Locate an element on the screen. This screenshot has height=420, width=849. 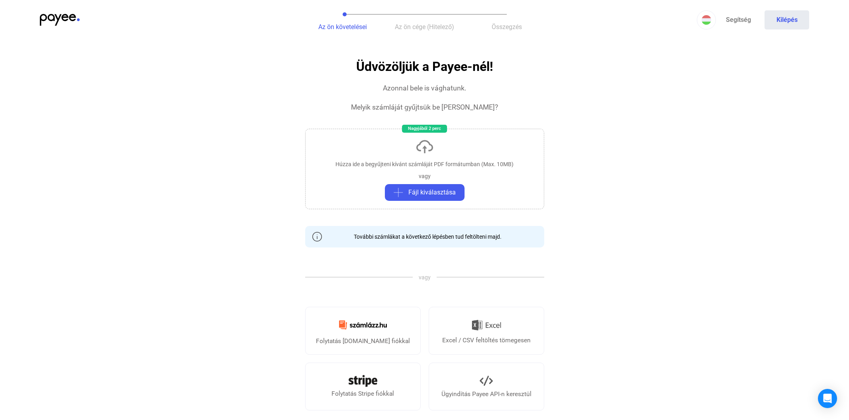
a: Excel / CSV feltöltés tömegesen is located at coordinates (486, 331).